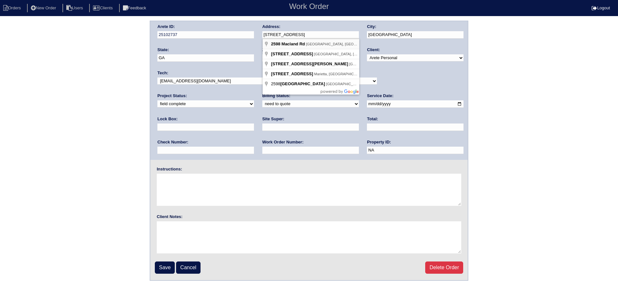 The image size is (618, 293). I want to click on label: Billing Status:, so click(276, 96).